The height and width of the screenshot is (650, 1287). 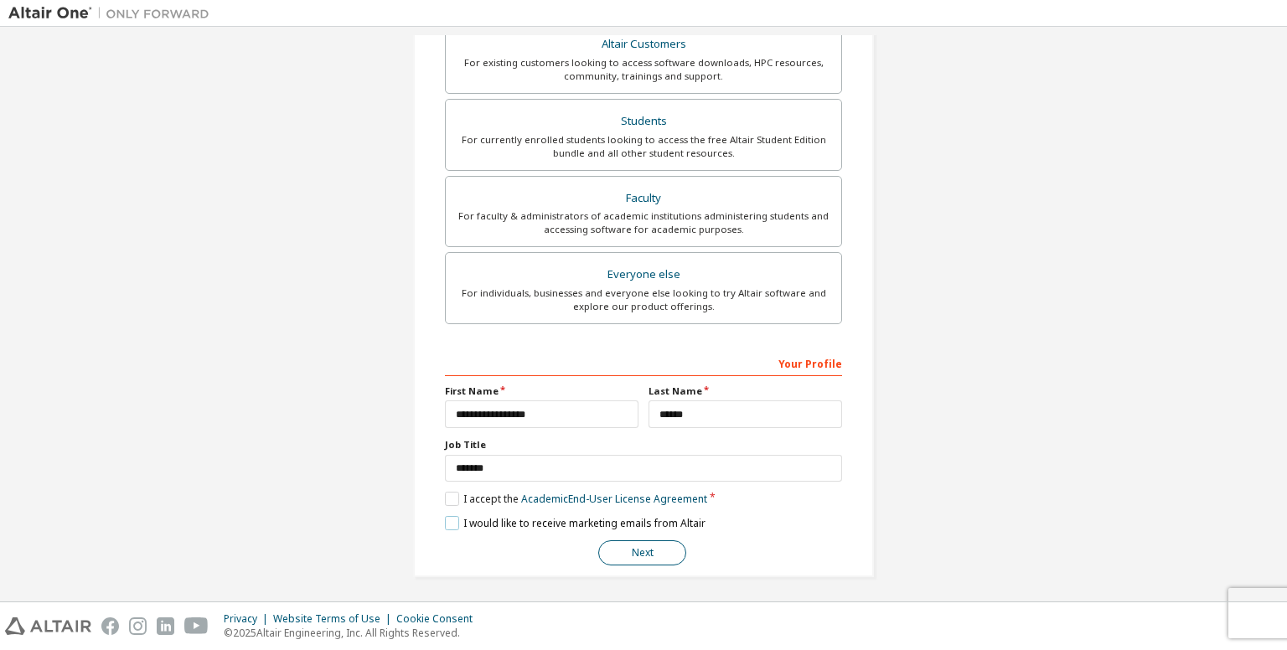 What do you see at coordinates (643, 223) in the screenshot?
I see `div: For faculty & administrators of academic institutions administering students and accessing softwa...` at bounding box center [643, 223].